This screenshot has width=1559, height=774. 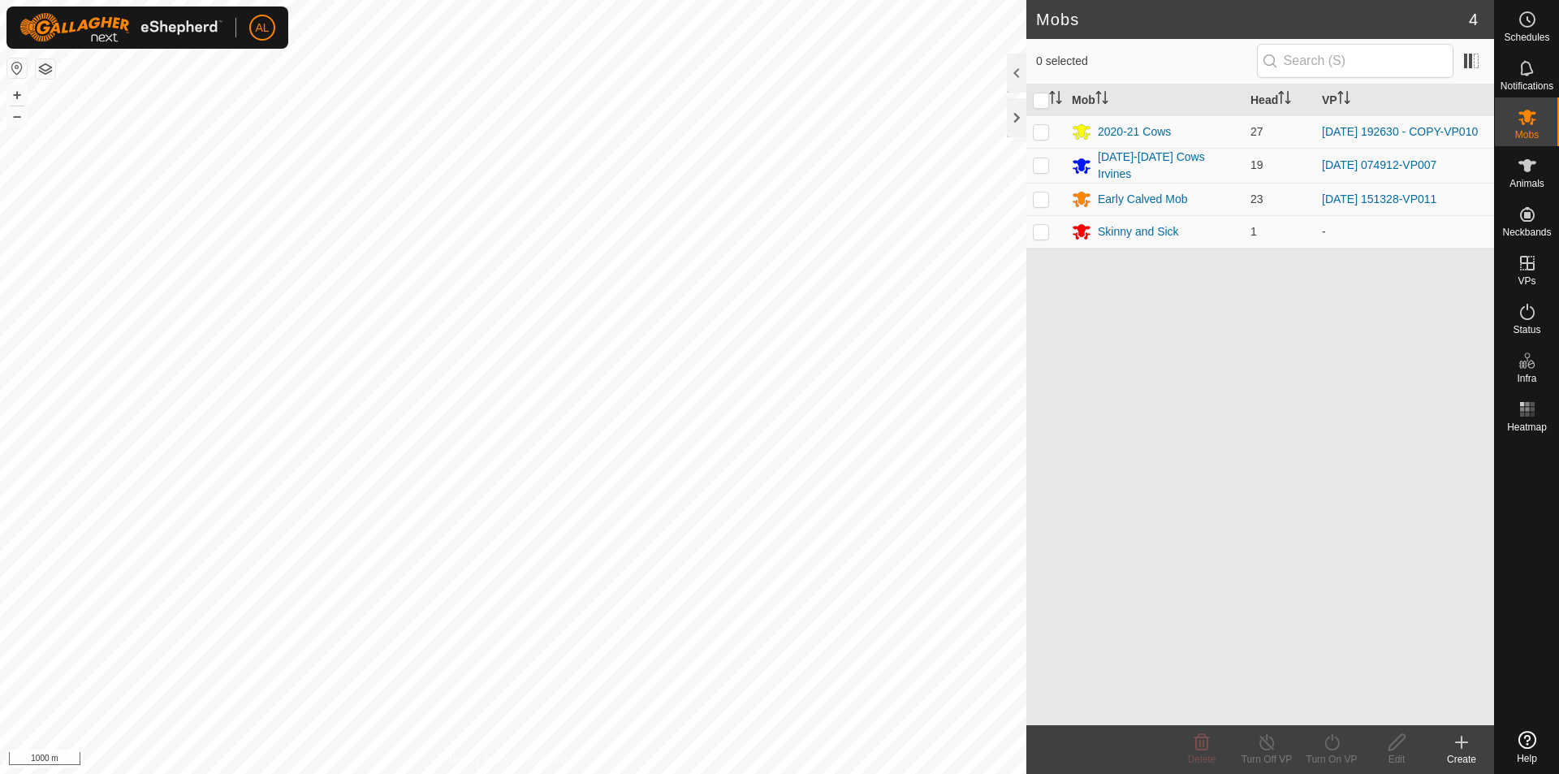 What do you see at coordinates (1257, 199) in the screenshot?
I see `span: 23` at bounding box center [1257, 199].